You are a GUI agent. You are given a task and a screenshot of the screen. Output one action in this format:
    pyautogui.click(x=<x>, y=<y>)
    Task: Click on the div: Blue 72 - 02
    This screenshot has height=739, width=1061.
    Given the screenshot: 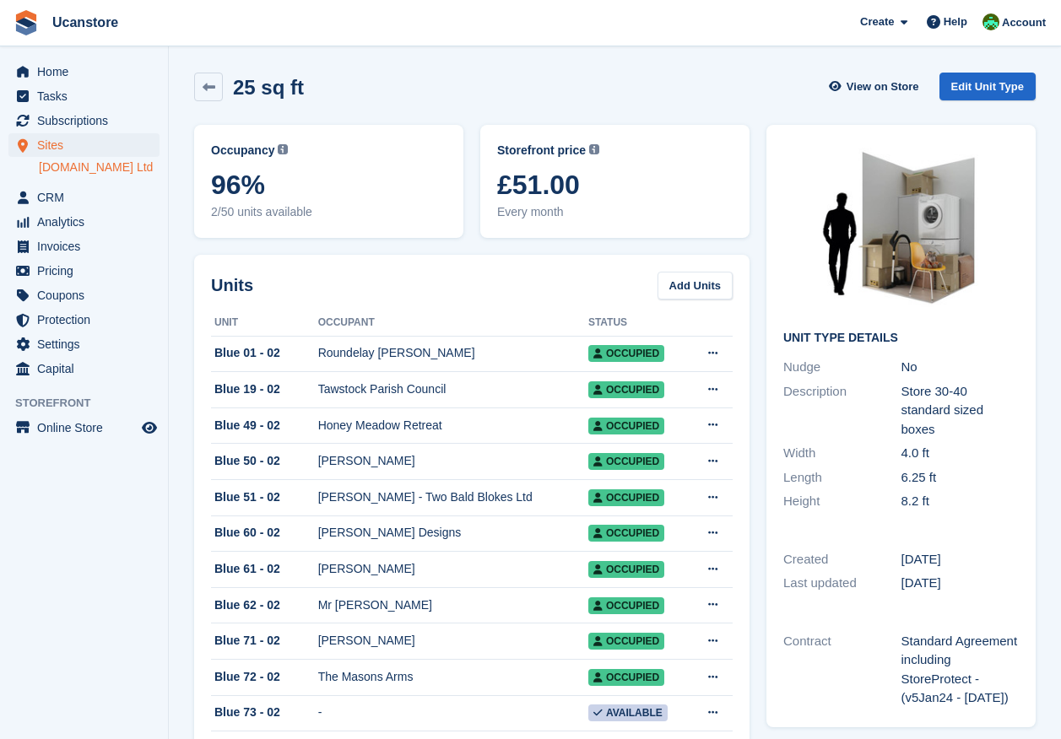 What is the action you would take?
    pyautogui.click(x=264, y=677)
    